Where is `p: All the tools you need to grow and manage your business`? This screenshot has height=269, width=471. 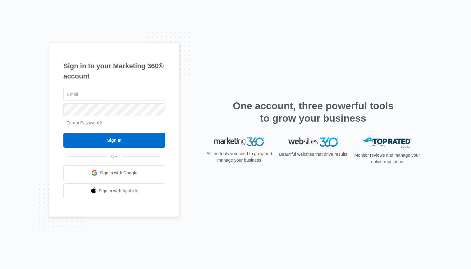 p: All the tools you need to grow and manage your business is located at coordinates (239, 157).